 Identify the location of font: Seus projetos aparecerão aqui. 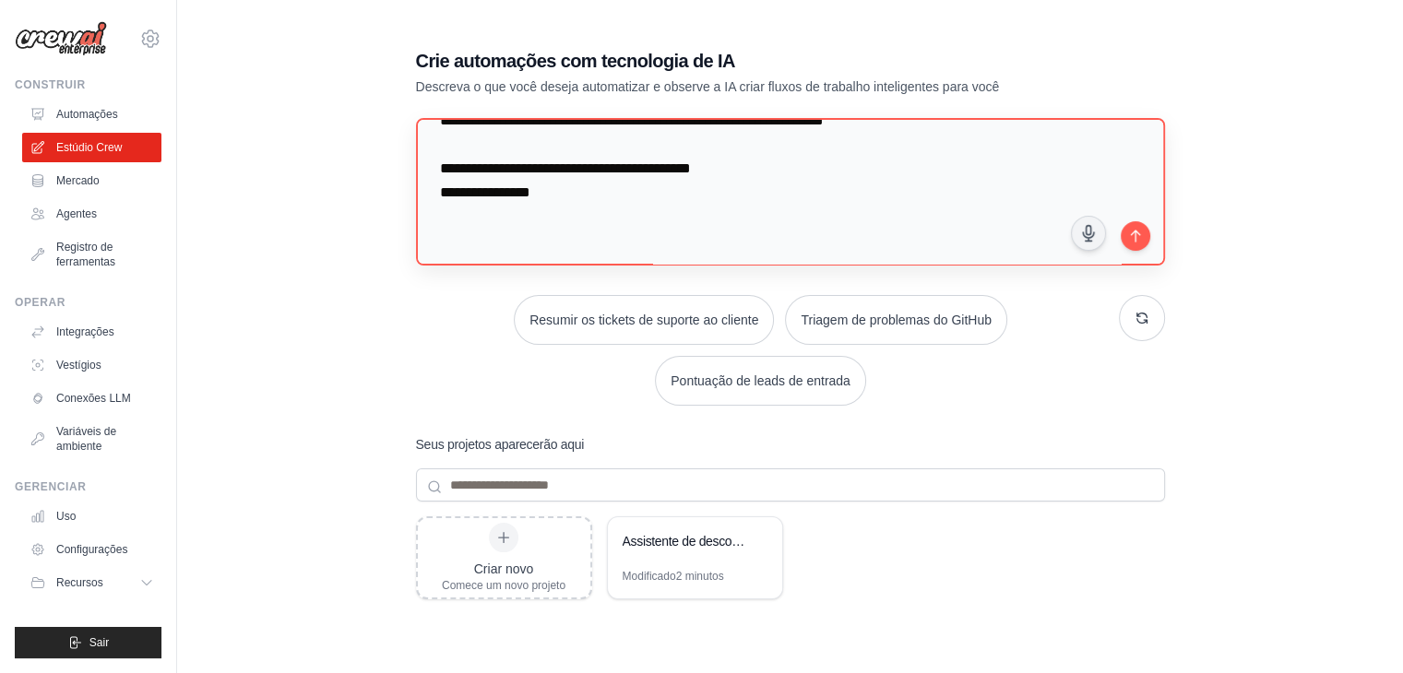
(500, 445).